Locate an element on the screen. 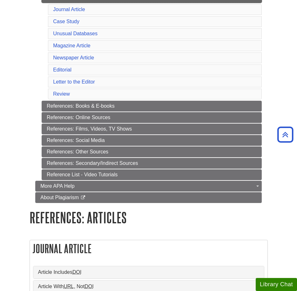  a: Magazine Article is located at coordinates (72, 45).